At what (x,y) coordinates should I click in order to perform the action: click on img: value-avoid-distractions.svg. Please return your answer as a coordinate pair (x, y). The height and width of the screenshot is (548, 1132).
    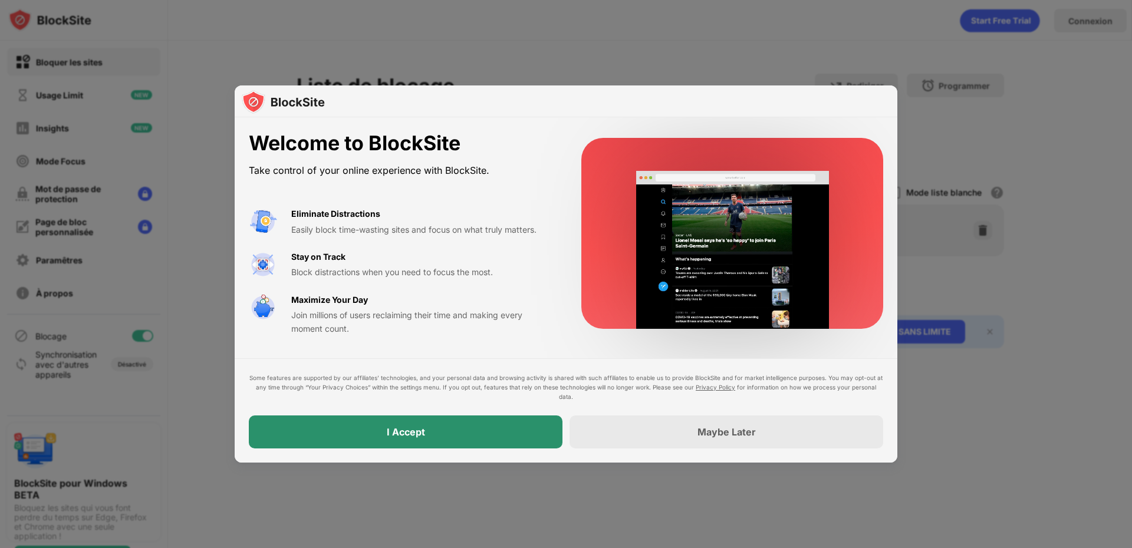
    Looking at the image, I should click on (263, 222).